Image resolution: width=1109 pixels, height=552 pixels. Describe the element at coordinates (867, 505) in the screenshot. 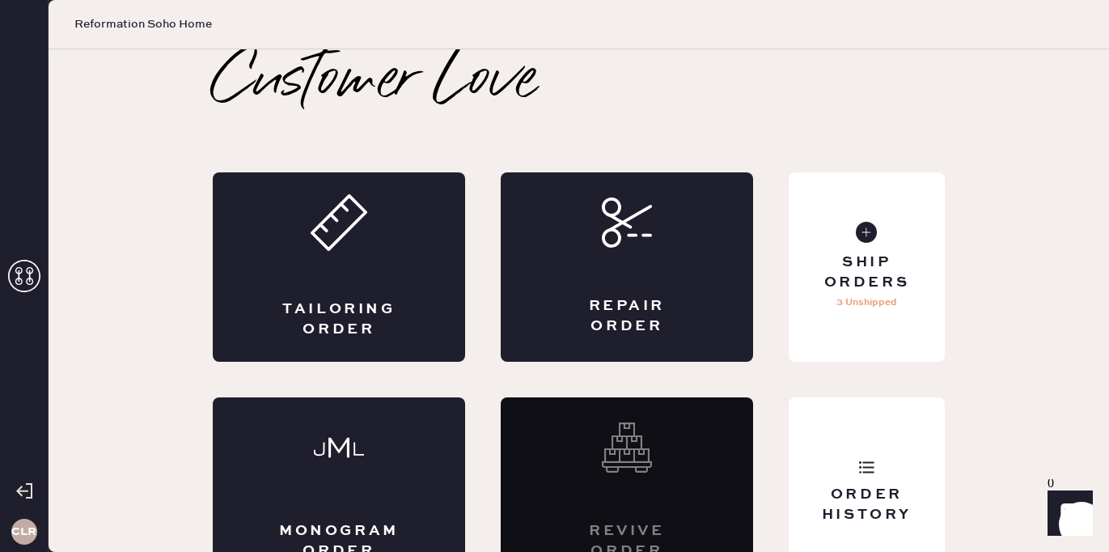

I see `div: Order History` at that location.